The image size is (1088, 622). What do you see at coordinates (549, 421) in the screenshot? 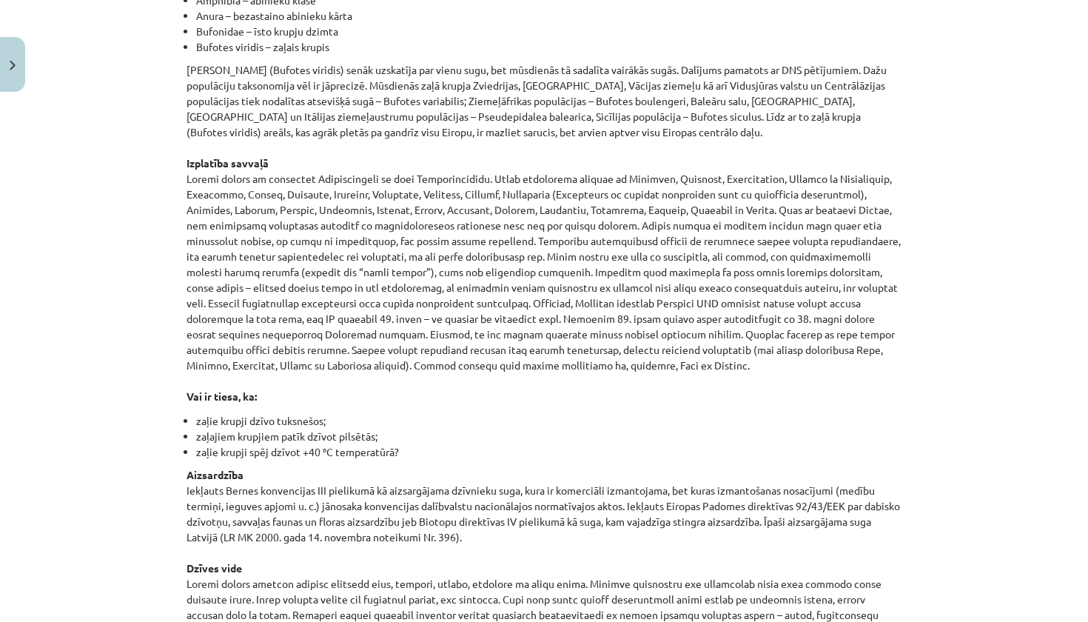
I see `li: zaļie krupji dzīvo tuksnešos;` at bounding box center [549, 421].